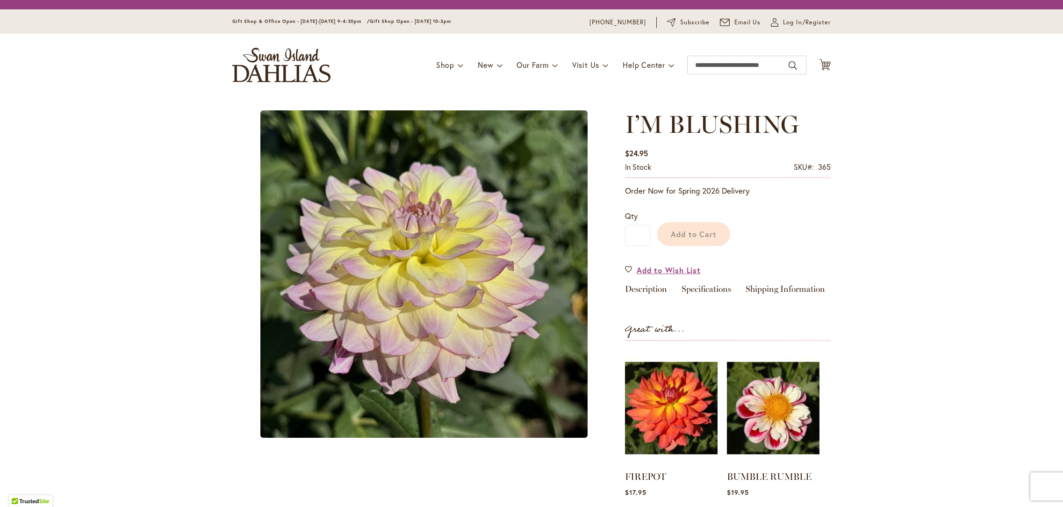 The image size is (1063, 507). I want to click on span: Qty, so click(631, 216).